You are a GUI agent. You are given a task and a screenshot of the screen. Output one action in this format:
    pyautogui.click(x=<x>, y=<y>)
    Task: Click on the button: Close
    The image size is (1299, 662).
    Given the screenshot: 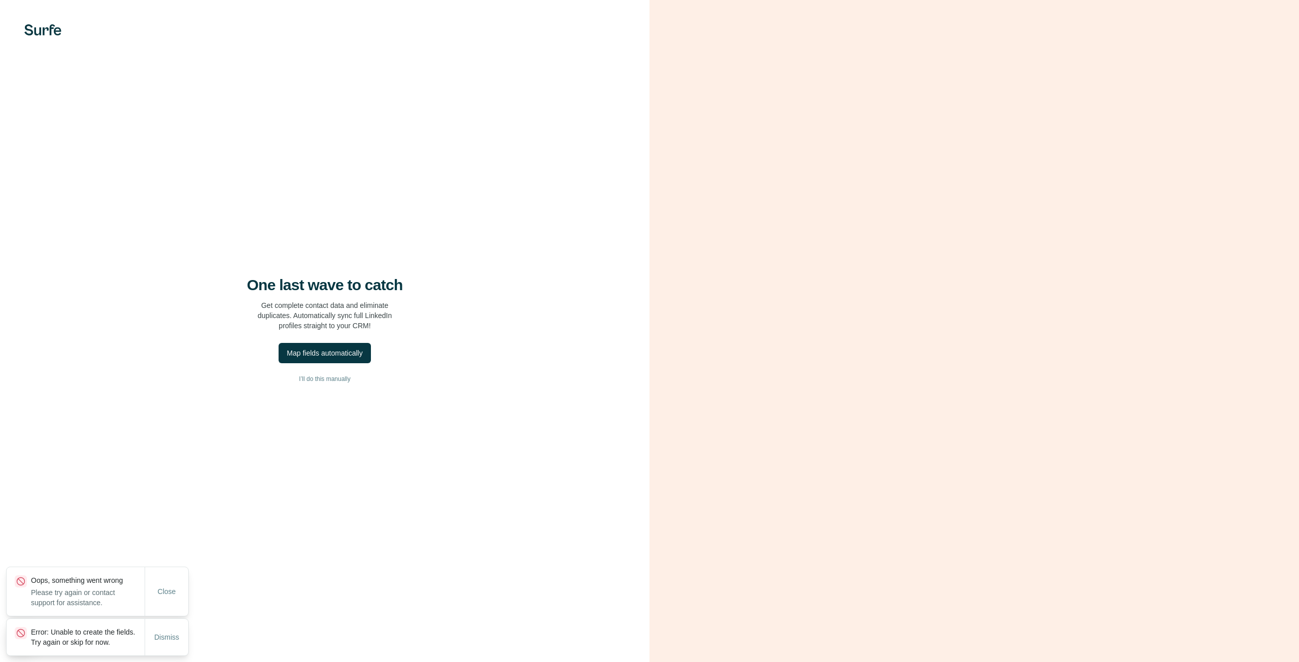 What is the action you would take?
    pyautogui.click(x=167, y=592)
    